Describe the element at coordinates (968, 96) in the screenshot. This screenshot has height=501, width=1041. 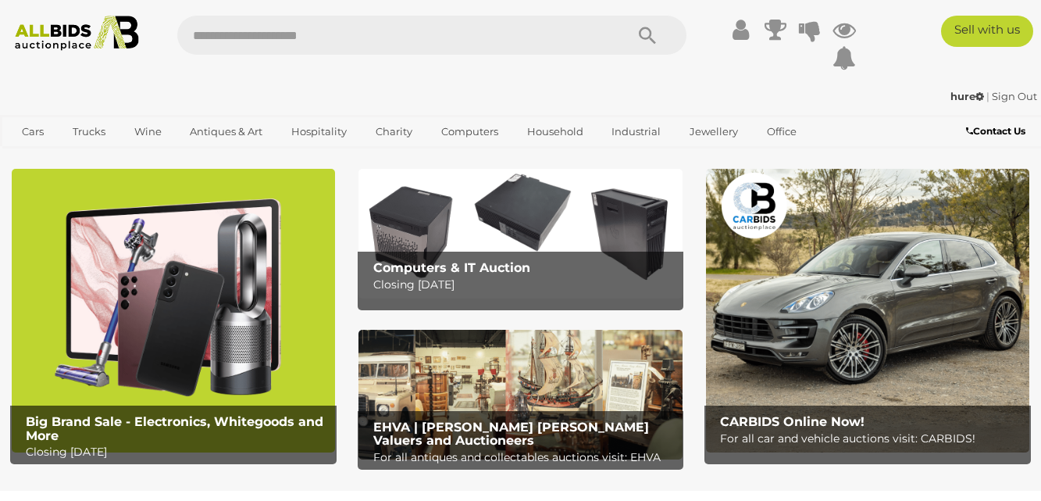
I see `a: hure` at that location.